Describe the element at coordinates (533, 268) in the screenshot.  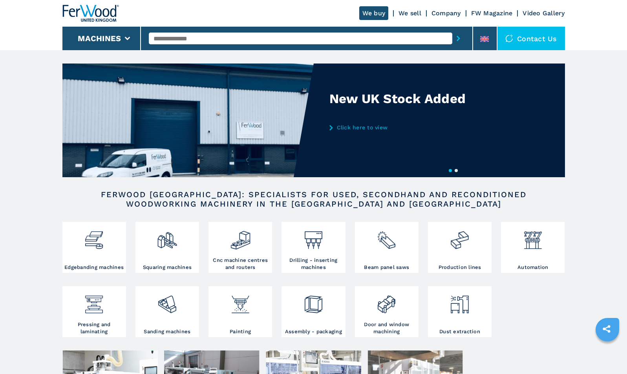
I see `h3: Automation` at that location.